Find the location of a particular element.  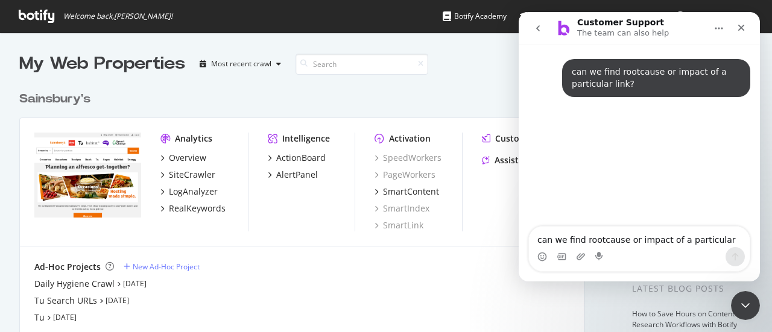

div: ActionBoard is located at coordinates (301, 158).